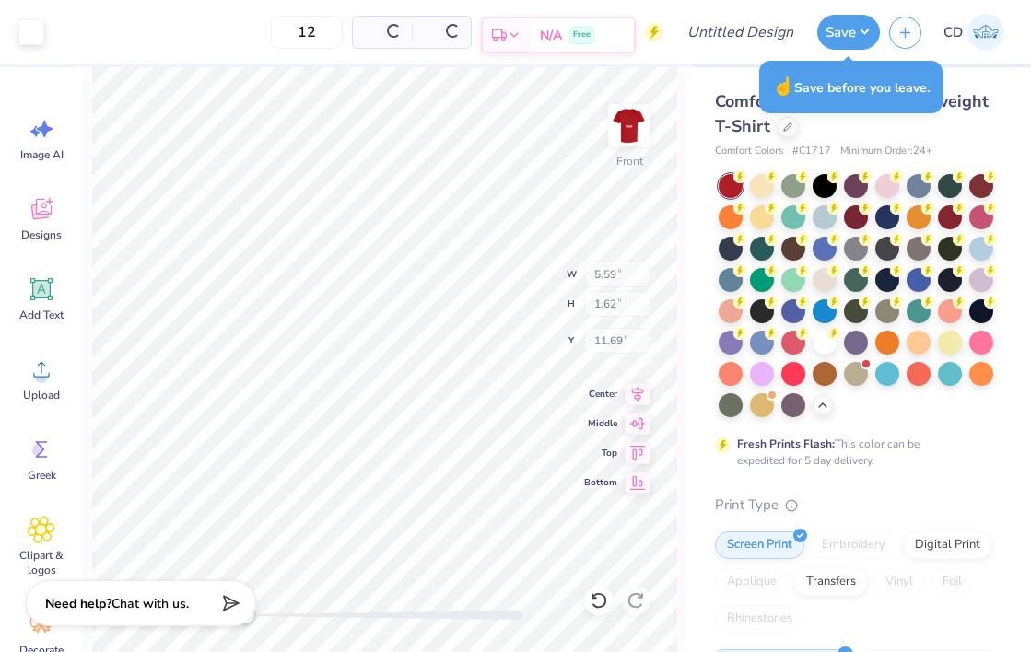 The width and height of the screenshot is (1031, 652). What do you see at coordinates (581, 35) in the screenshot?
I see `span: Free` at bounding box center [581, 35].